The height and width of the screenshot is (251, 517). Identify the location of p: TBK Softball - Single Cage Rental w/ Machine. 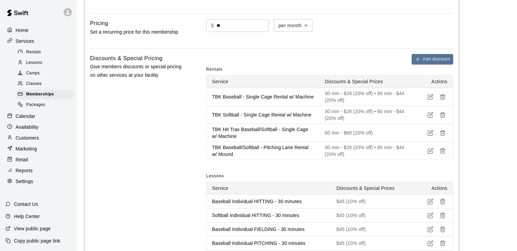
(263, 115).